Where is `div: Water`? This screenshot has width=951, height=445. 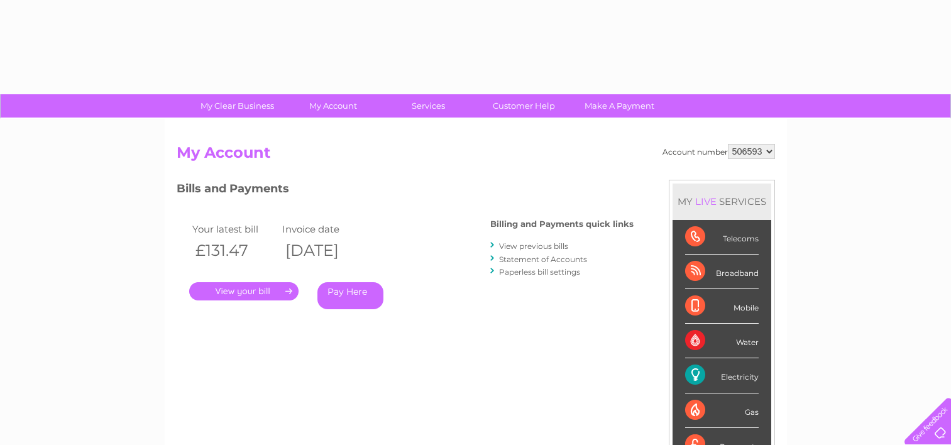
div: Water is located at coordinates (722, 341).